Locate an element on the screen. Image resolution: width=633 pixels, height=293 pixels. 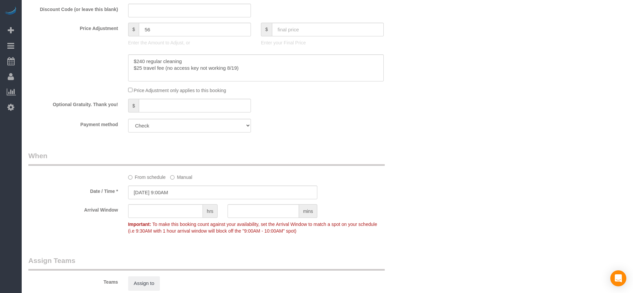
label: Price Adjustment is located at coordinates (73, 27).